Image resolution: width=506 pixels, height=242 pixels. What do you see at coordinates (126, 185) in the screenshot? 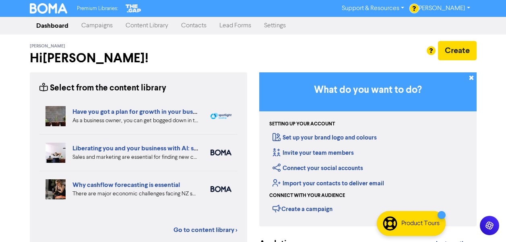
I see `a: Why cashflow forecasting is essential` at bounding box center [126, 185].